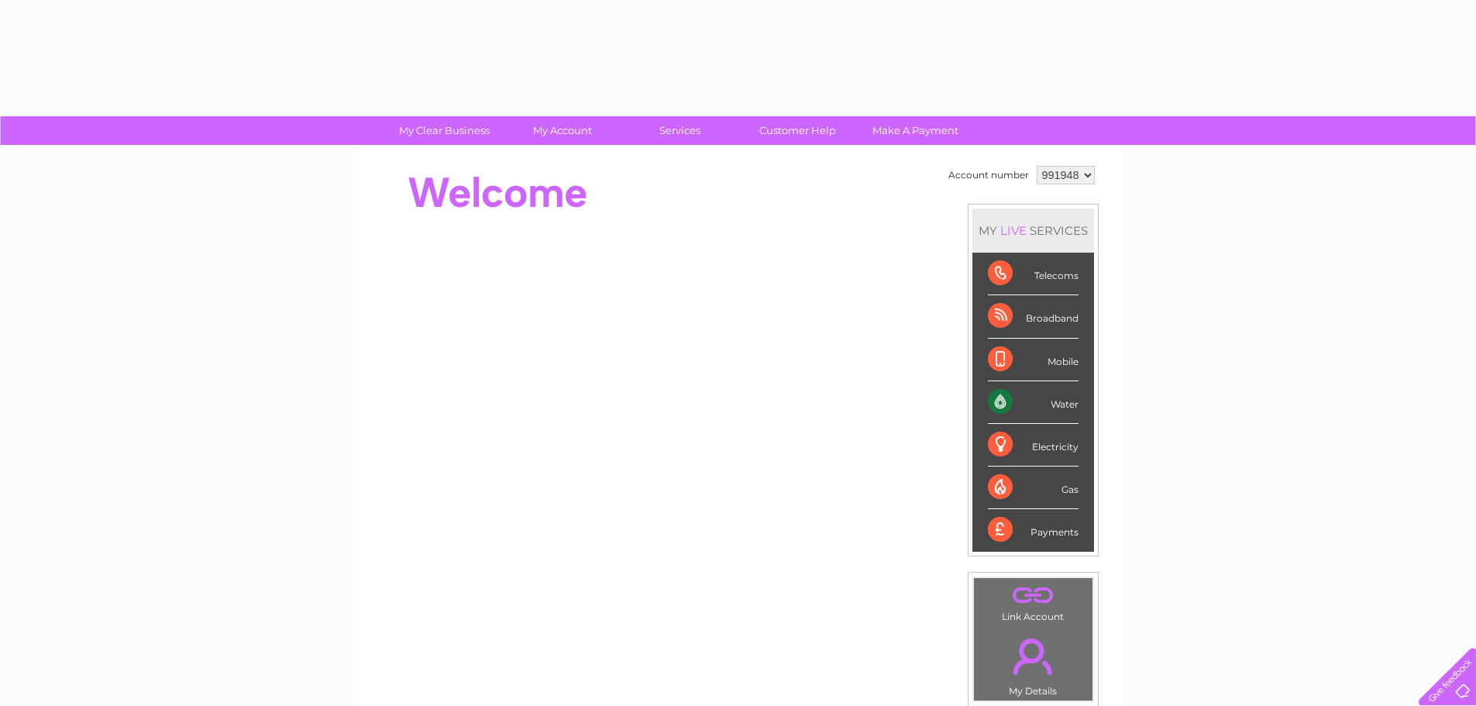 The image size is (1476, 706). What do you see at coordinates (915, 130) in the screenshot?
I see `a: Make A Payment` at bounding box center [915, 130].